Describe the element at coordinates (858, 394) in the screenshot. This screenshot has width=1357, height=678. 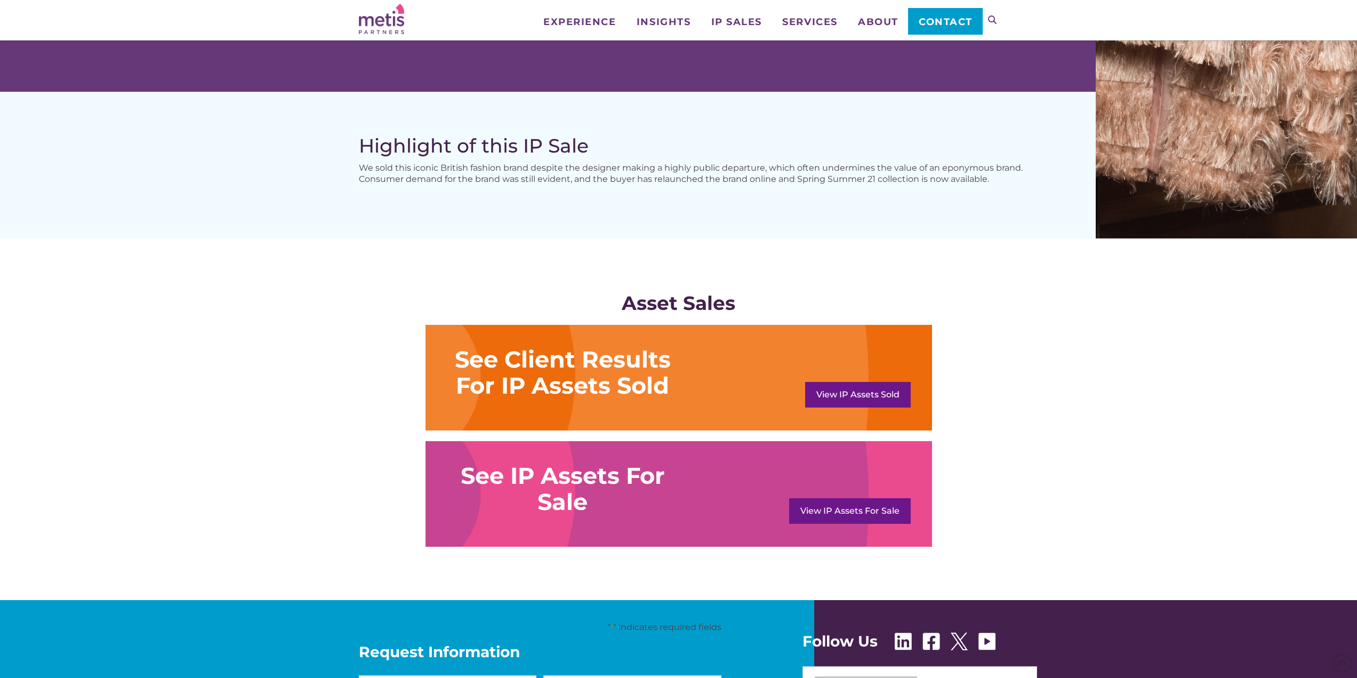
I see `a: View IP Assets Sold` at that location.